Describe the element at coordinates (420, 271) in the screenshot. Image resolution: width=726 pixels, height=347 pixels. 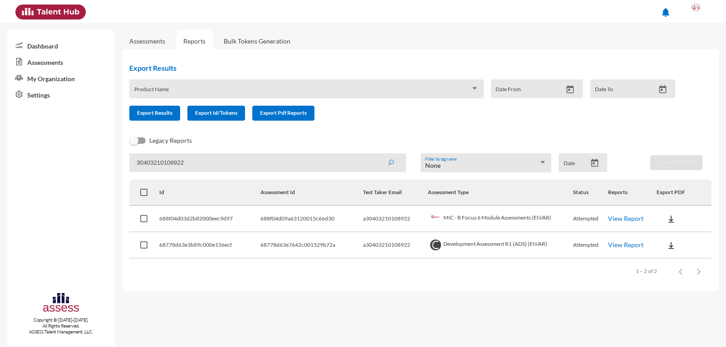
I see `mat-paginator: Select page` at that location.